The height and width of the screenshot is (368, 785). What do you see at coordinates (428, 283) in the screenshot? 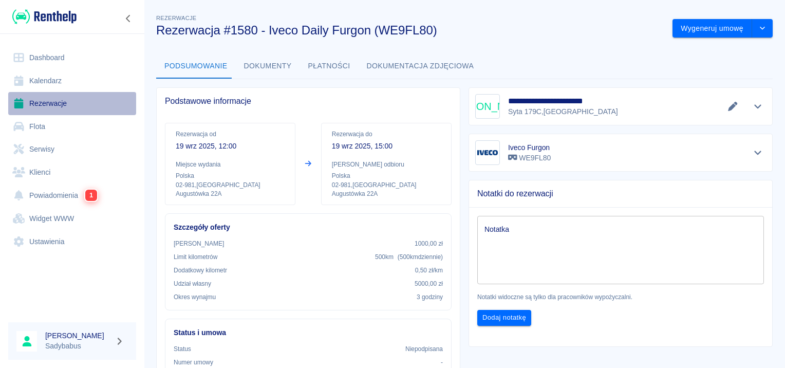
I see `p: 5000,00 zł` at bounding box center [428, 283].